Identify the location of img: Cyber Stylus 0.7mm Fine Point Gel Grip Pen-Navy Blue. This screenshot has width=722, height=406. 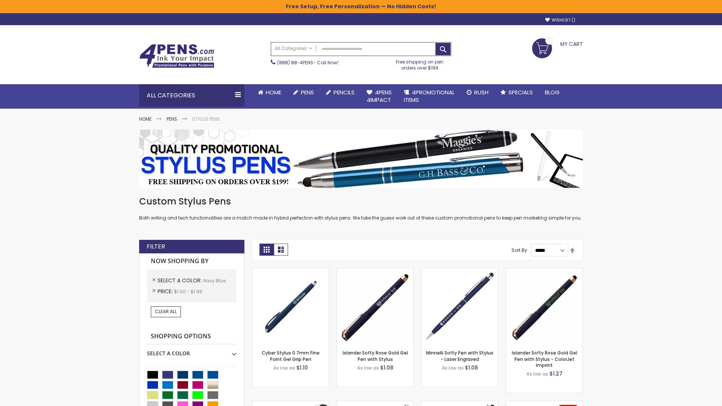
(290, 306).